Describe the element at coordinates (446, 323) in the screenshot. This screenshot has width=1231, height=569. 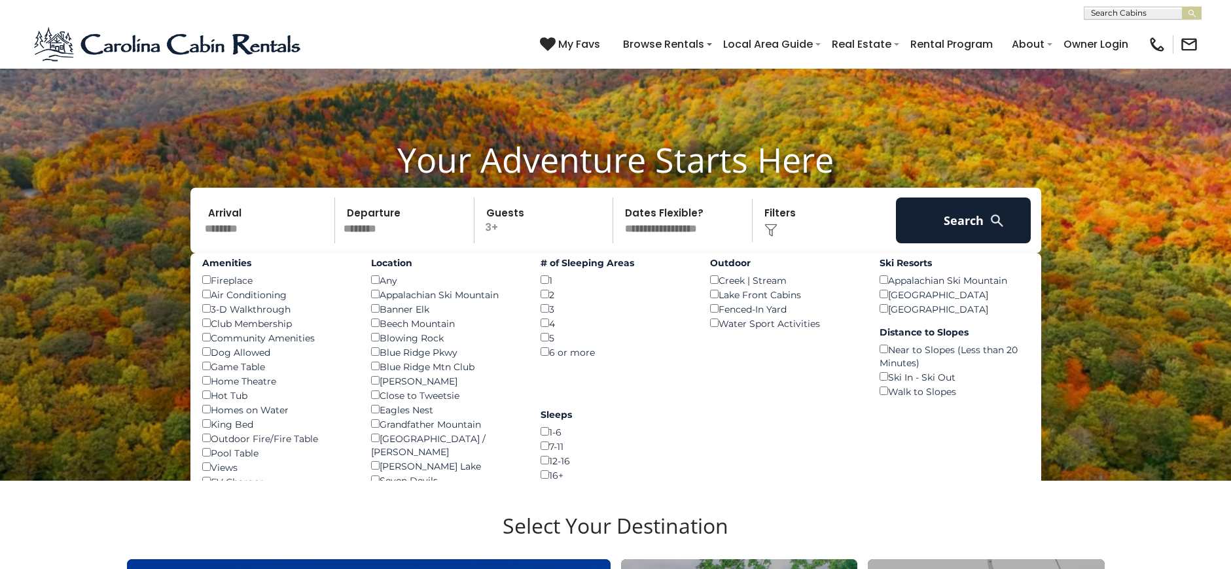
I see `div: Beech Mountain` at that location.